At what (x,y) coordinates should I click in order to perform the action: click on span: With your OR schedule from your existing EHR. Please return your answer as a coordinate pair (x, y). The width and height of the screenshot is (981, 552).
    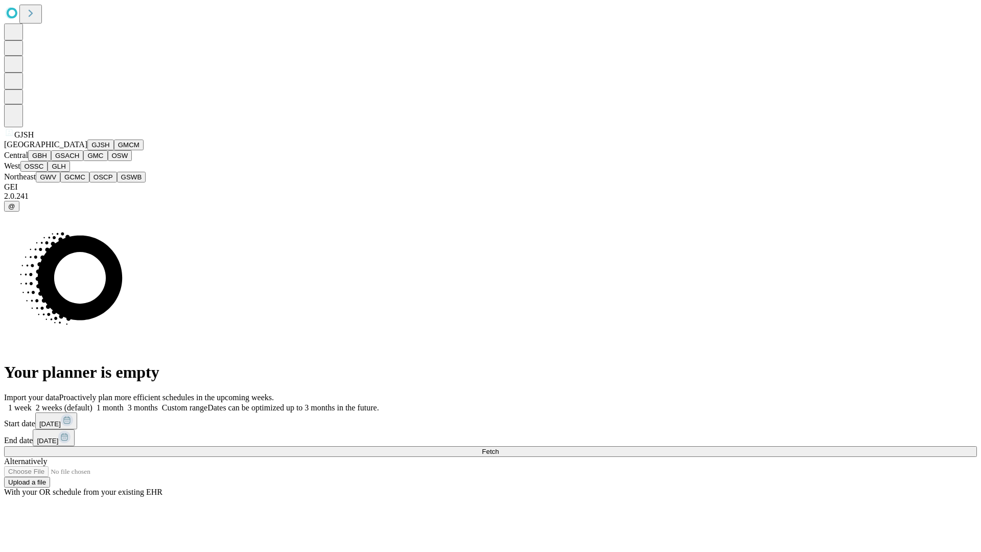
    Looking at the image, I should click on (83, 491).